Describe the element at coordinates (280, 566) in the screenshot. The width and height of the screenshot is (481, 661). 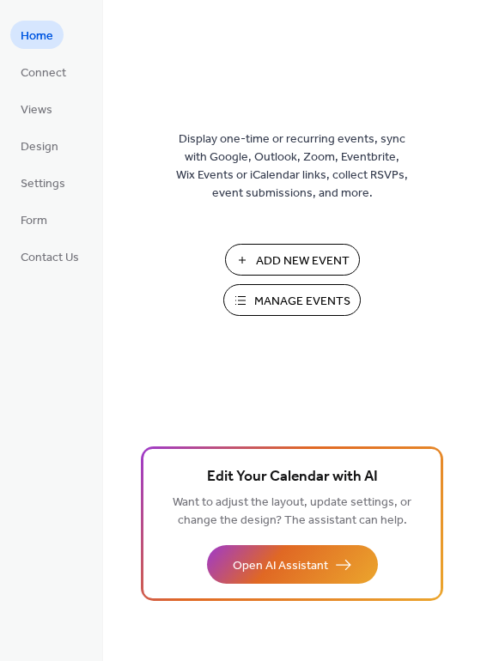
I see `span: Open AI Assistant` at that location.